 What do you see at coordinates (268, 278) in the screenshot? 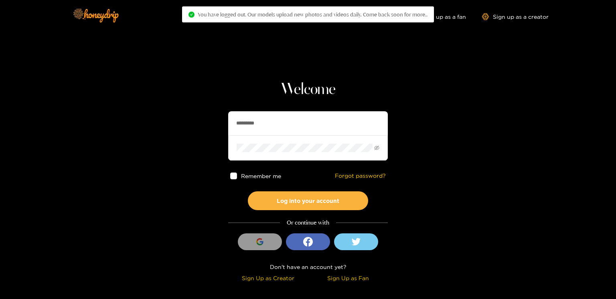
I see `div: Sign Up as Creator` at bounding box center [268, 278].